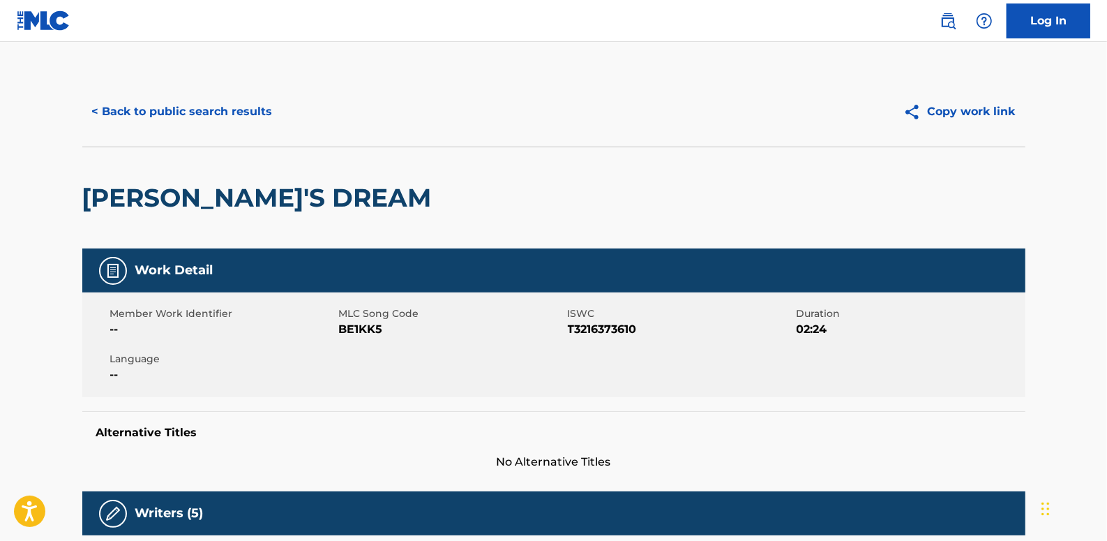  Describe the element at coordinates (959, 112) in the screenshot. I see `button: Copy work link` at that location.